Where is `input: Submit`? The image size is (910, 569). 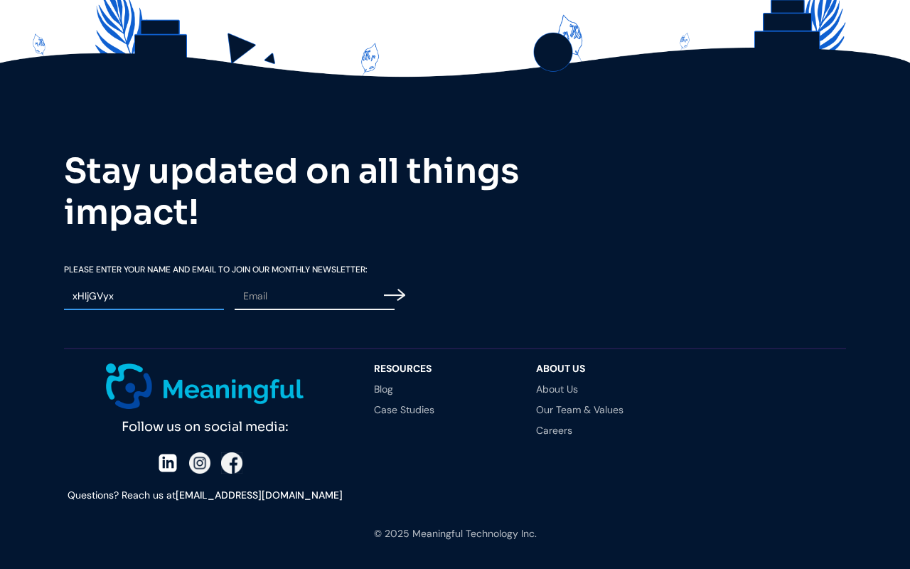 input: Submit is located at coordinates (395, 294).